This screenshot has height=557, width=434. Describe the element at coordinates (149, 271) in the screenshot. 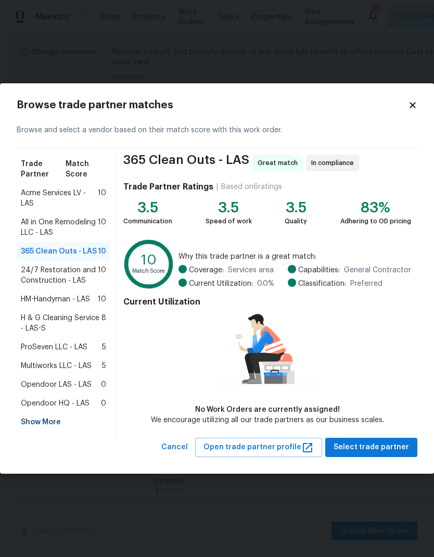

I see `text: Match Score` at that location.